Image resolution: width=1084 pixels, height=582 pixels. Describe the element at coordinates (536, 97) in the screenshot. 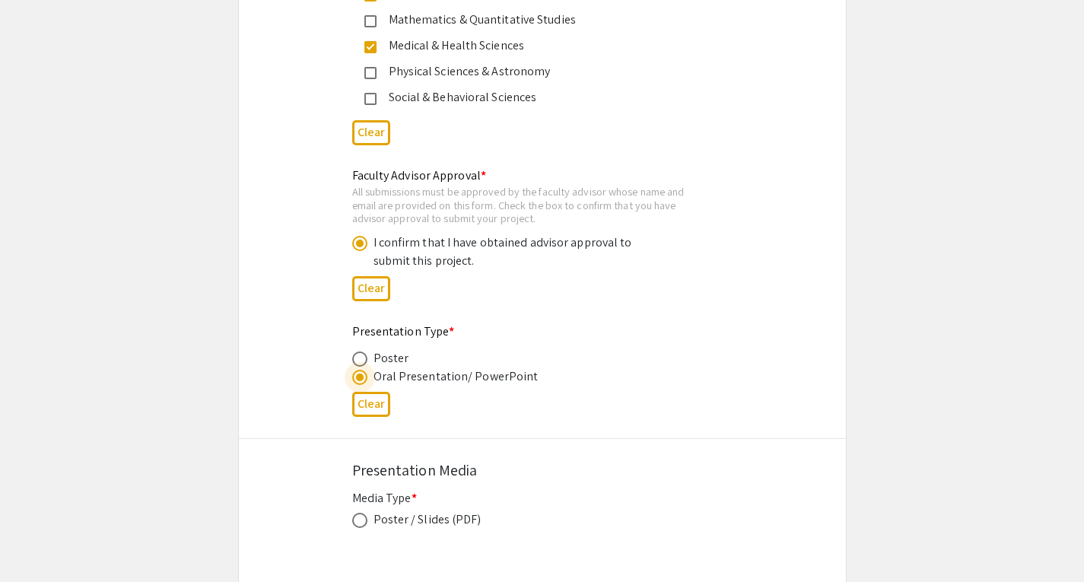

I see `div: Social & Behavioral Sciences` at that location.